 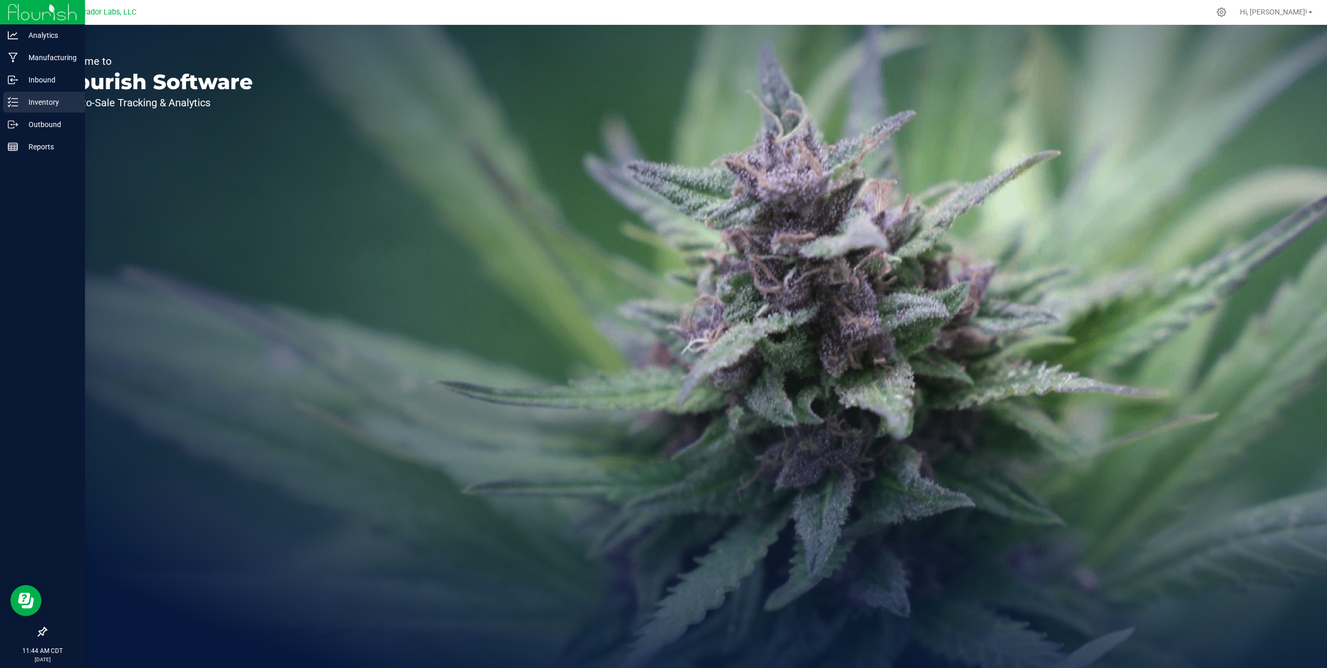 What do you see at coordinates (49, 58) in the screenshot?
I see `p: Manufacturing` at bounding box center [49, 58].